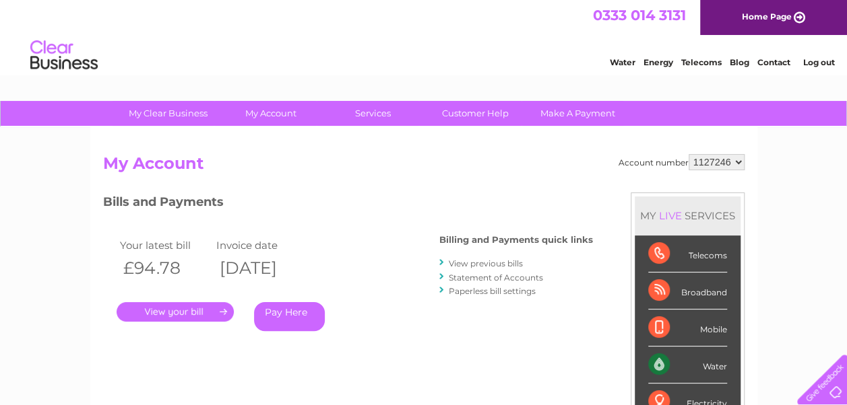 The image size is (847, 405). Describe the element at coordinates (622, 62) in the screenshot. I see `a: Water` at that location.